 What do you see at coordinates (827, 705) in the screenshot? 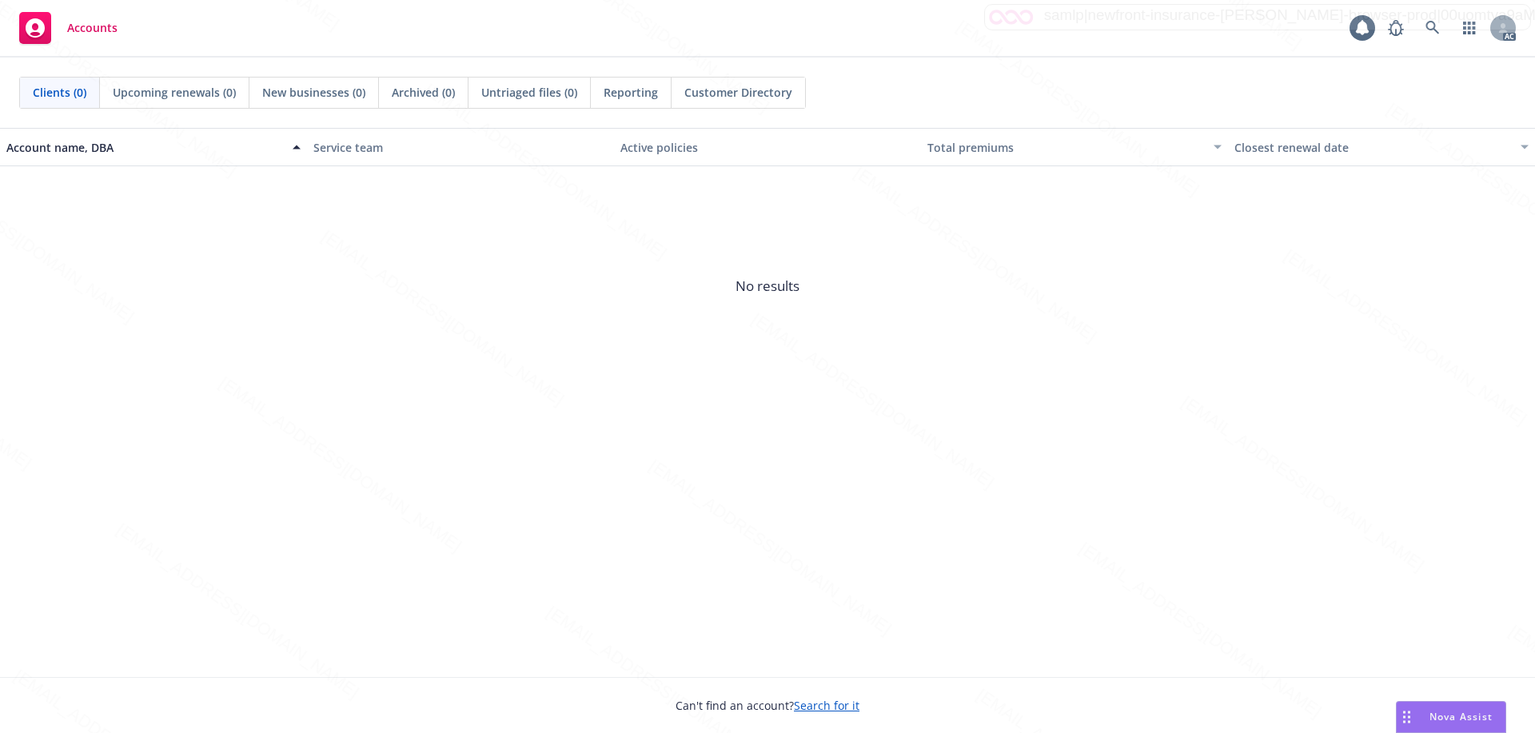
I see `a: Search for it` at bounding box center [827, 705].